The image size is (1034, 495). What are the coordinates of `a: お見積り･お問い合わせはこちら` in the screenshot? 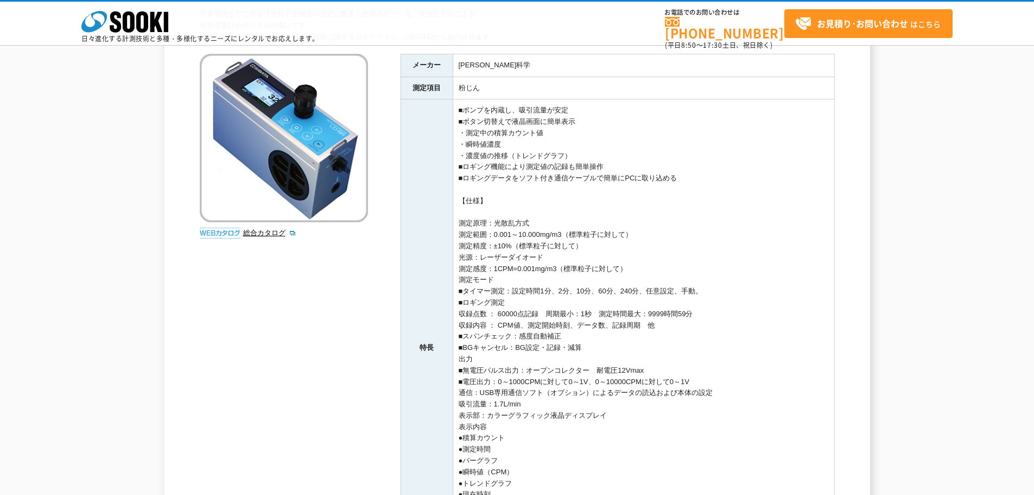 It's located at (869, 23).